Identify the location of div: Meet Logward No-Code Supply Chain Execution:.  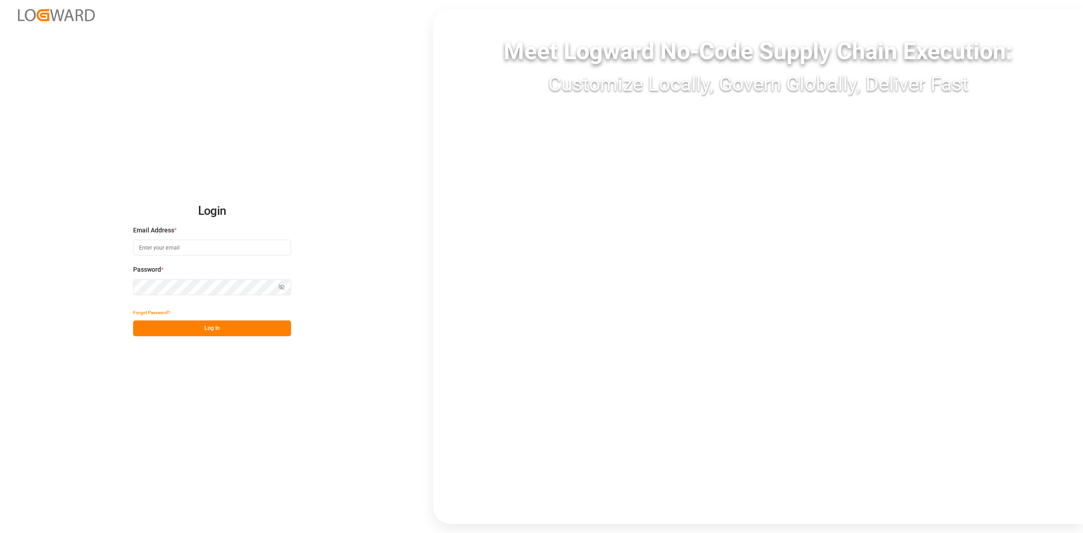
(758, 51).